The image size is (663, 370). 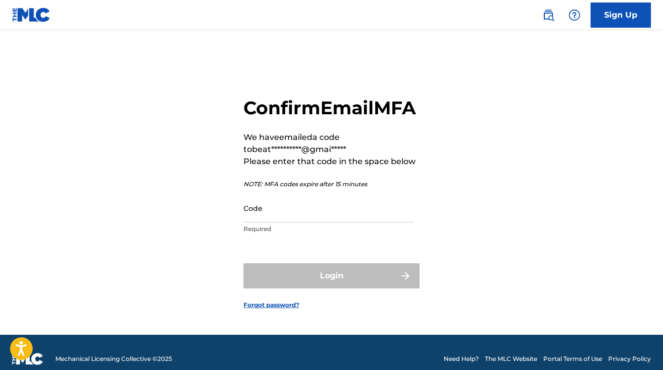 What do you see at coordinates (461, 358) in the screenshot?
I see `a: Need Help?` at bounding box center [461, 358].